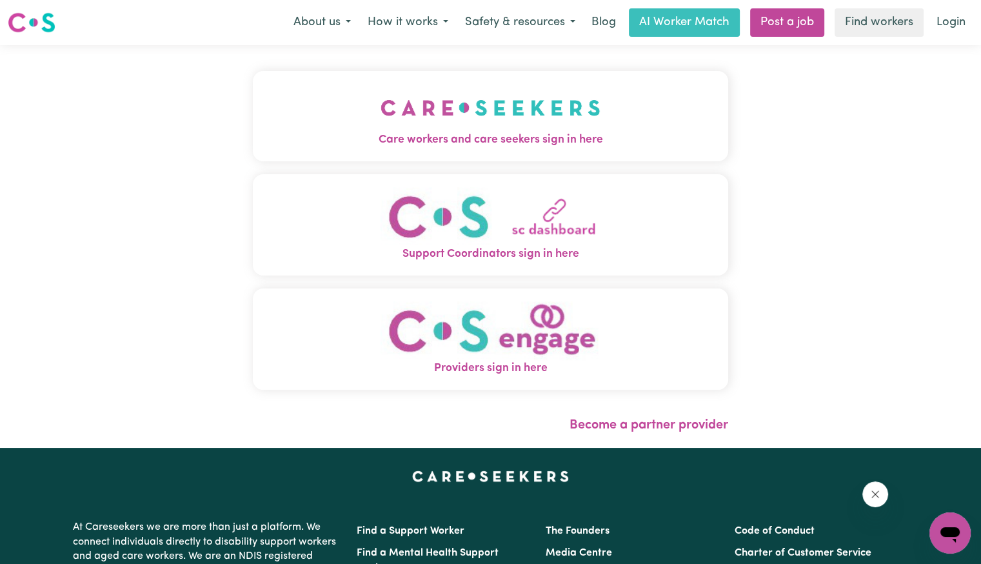  Describe the element at coordinates (803, 553) in the screenshot. I see `a: Charter of Customer Service` at that location.